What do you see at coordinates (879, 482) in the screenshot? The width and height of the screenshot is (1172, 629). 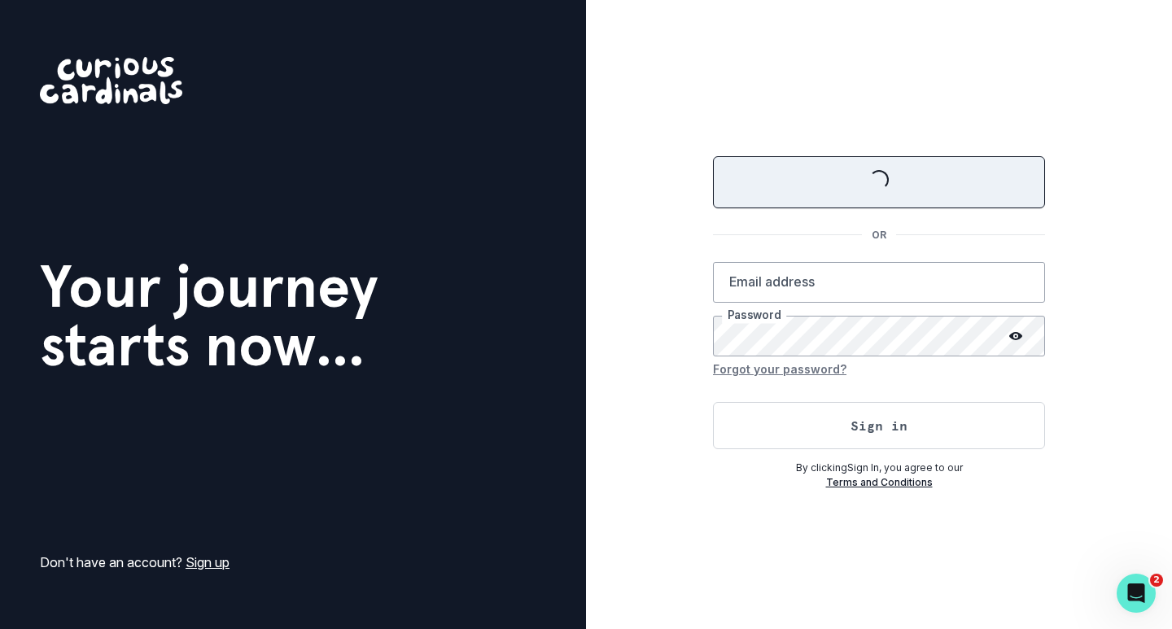 I see `a: Terms and Conditions` at bounding box center [879, 482].